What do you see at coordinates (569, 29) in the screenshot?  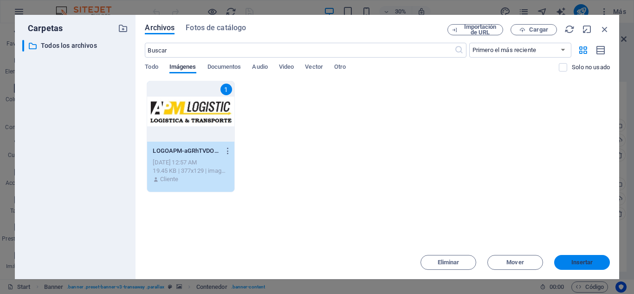 I see `i: Volver a cargar` at bounding box center [569, 29].